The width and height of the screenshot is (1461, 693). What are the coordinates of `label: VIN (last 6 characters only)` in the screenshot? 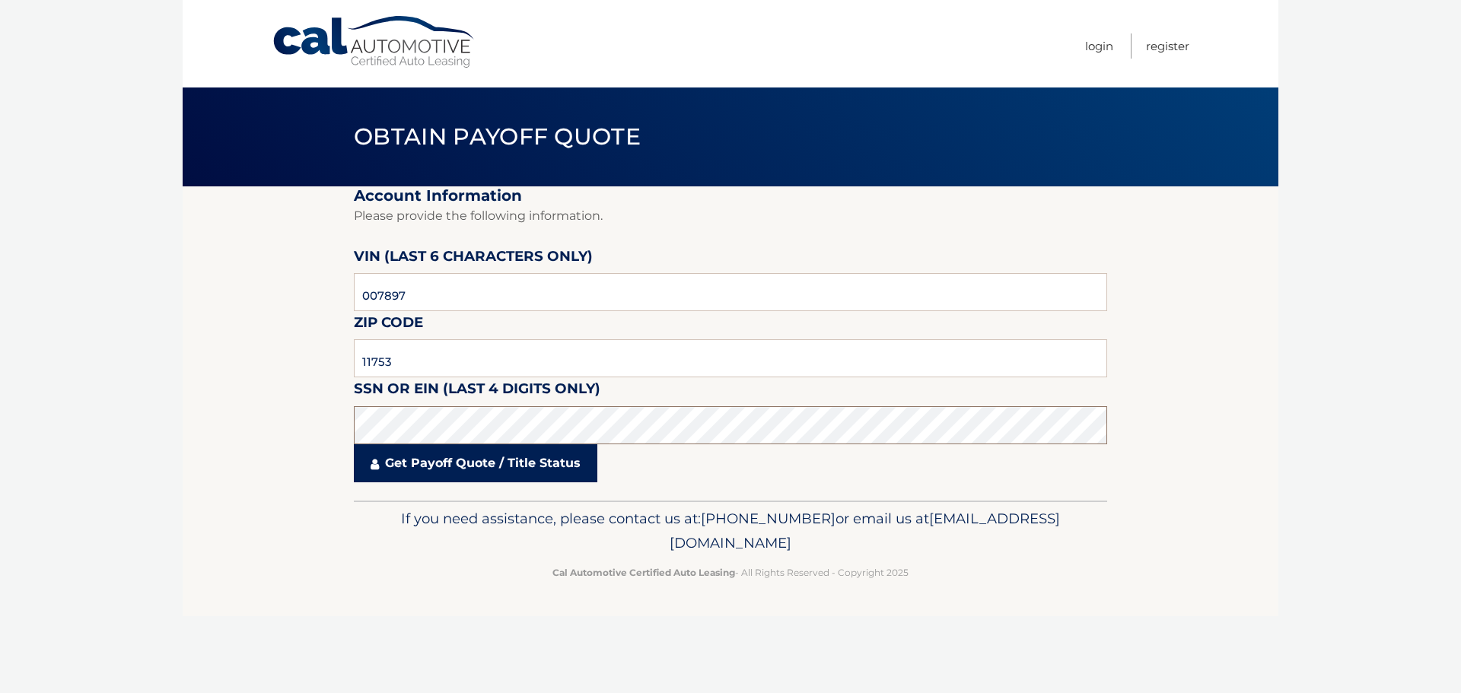 It's located at (473, 259).